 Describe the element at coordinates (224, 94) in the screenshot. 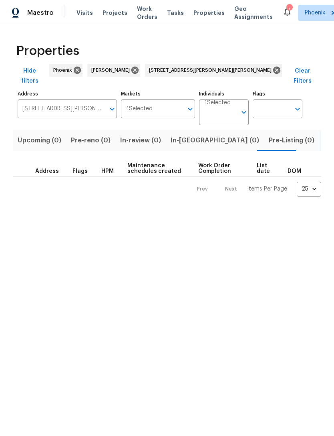

I see `label: Individuals` at that location.